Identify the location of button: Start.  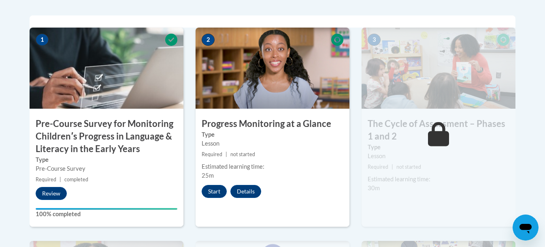
(214, 191).